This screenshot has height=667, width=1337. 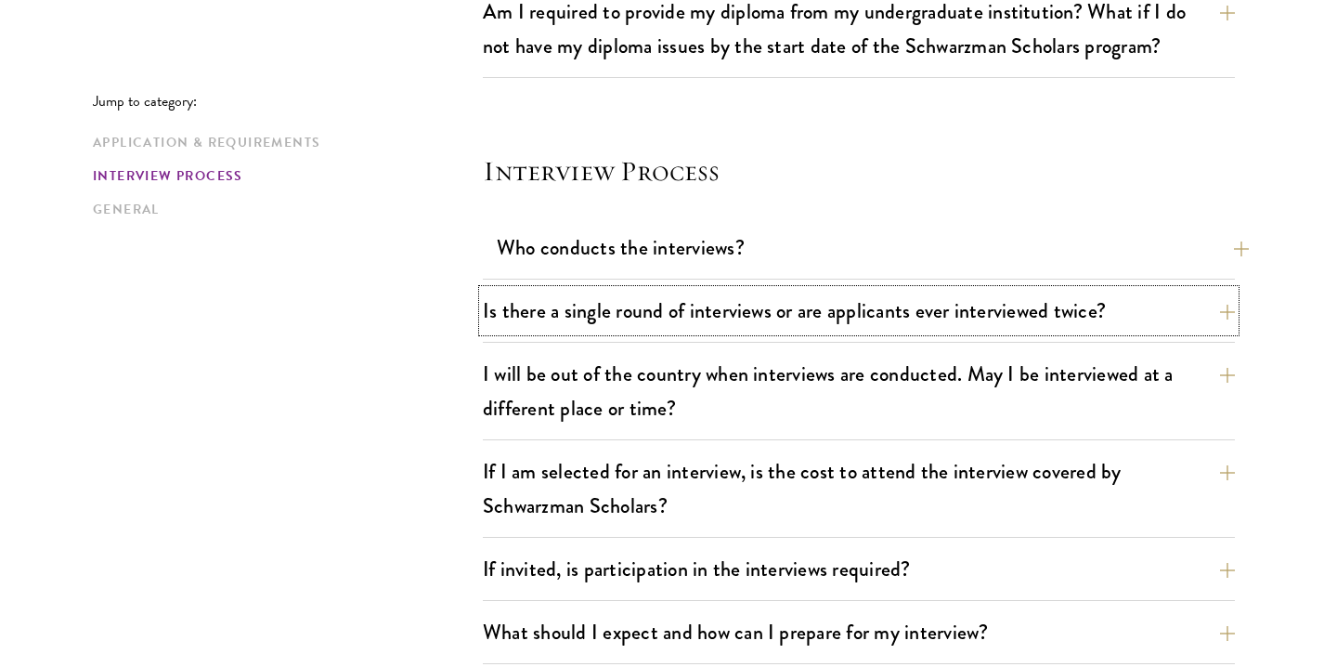 What do you see at coordinates (859, 568) in the screenshot?
I see `button: If invited, is participation in the interviews required?` at bounding box center [859, 568].